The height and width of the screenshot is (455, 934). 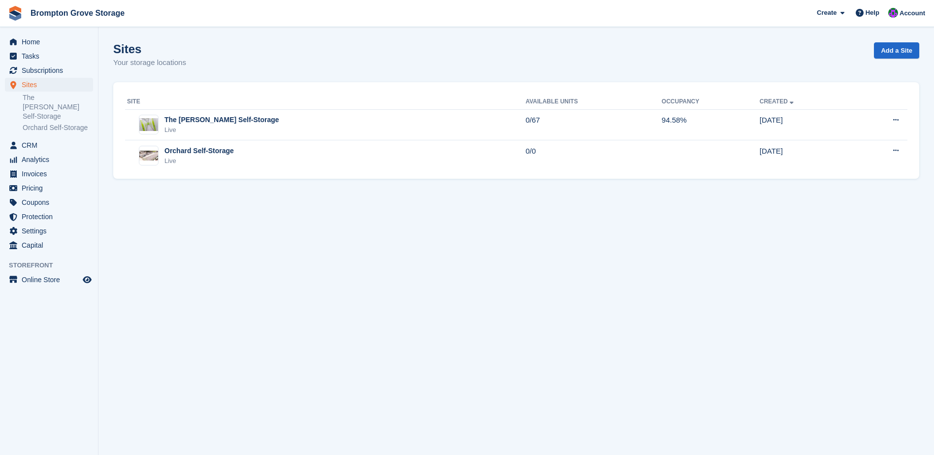 I want to click on span: Create, so click(x=826, y=13).